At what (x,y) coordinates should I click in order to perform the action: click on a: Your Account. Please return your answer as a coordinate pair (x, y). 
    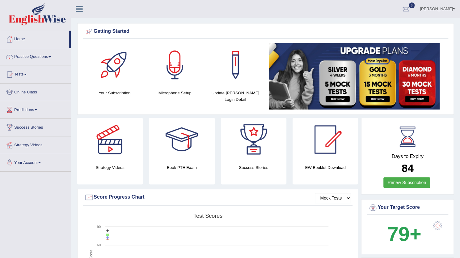
    Looking at the image, I should click on (36, 162).